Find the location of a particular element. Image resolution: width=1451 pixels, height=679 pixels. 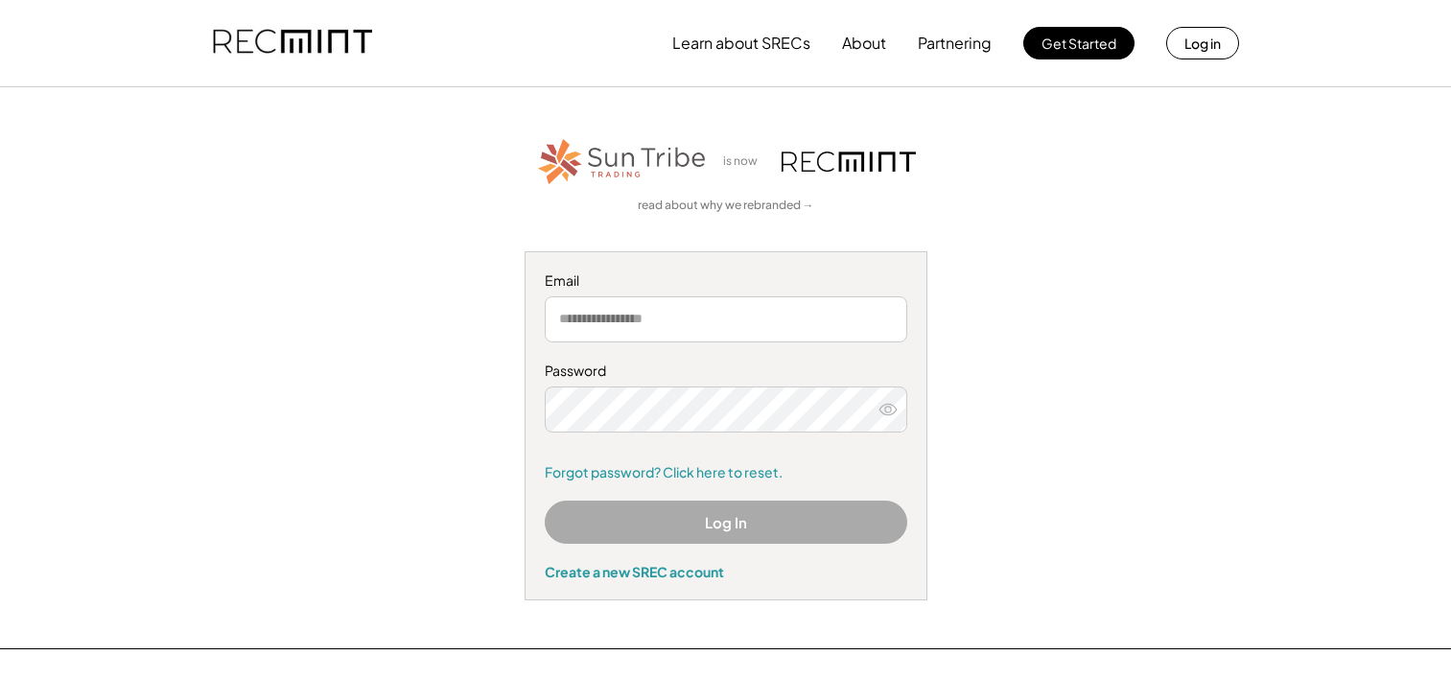

button: About is located at coordinates (864, 43).